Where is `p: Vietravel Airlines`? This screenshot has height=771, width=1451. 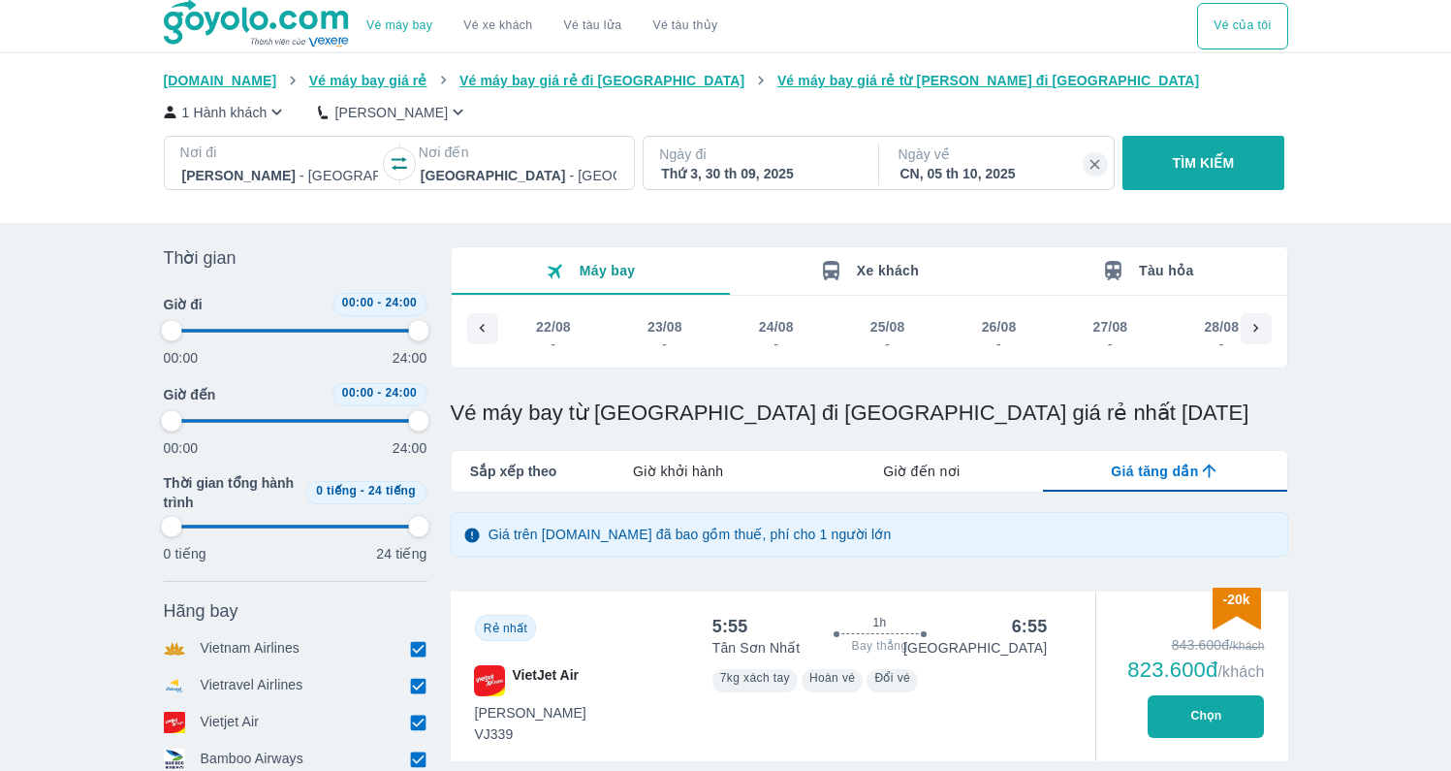
p: Vietravel Airlines is located at coordinates (252, 686).